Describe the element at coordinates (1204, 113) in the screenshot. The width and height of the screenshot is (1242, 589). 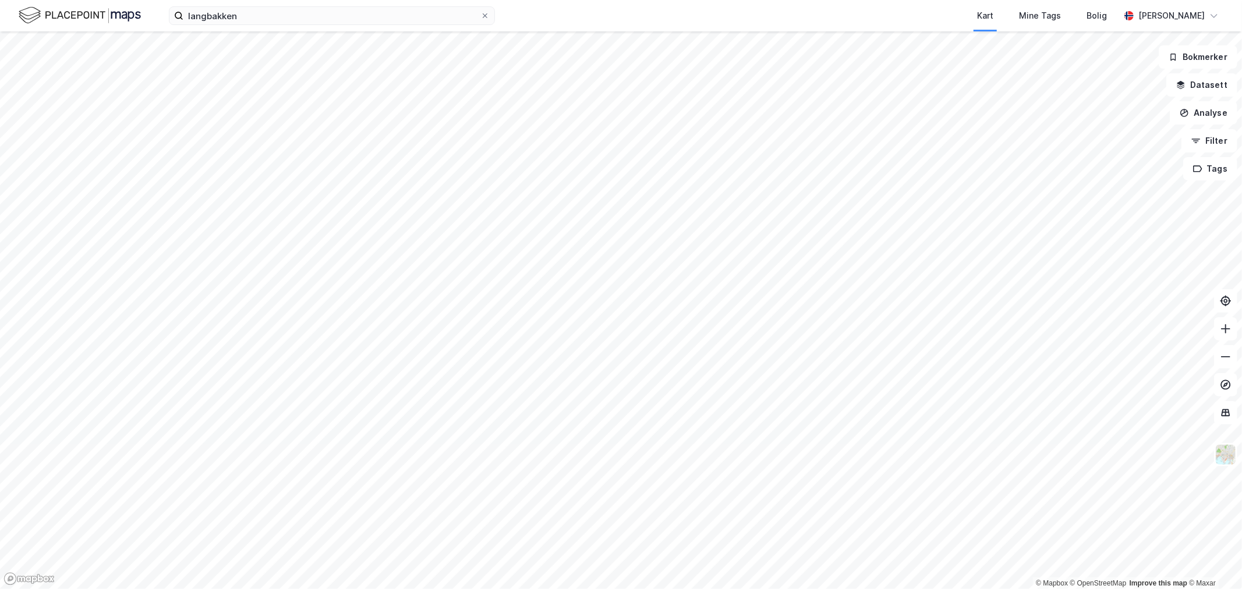
I see `button: Analyse` at that location.